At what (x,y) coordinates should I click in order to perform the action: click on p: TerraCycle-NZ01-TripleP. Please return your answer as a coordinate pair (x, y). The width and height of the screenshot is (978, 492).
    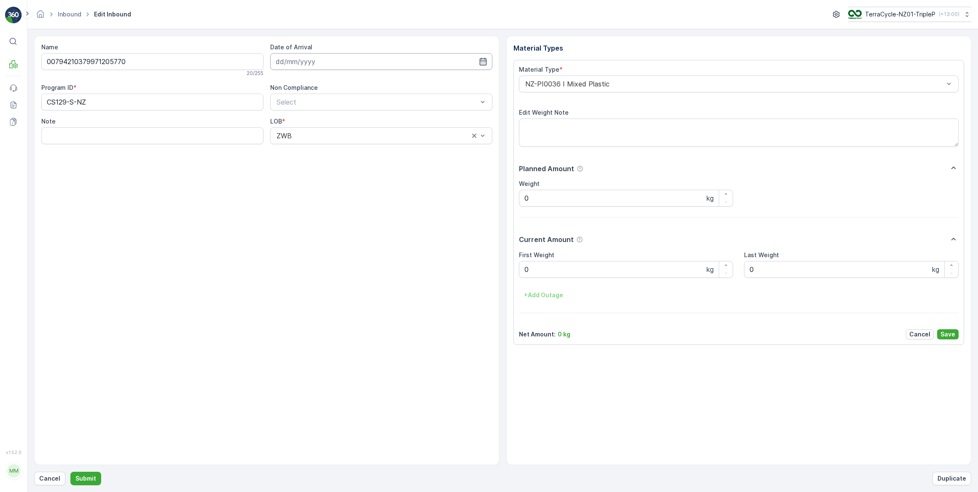
    Looking at the image, I should click on (900, 14).